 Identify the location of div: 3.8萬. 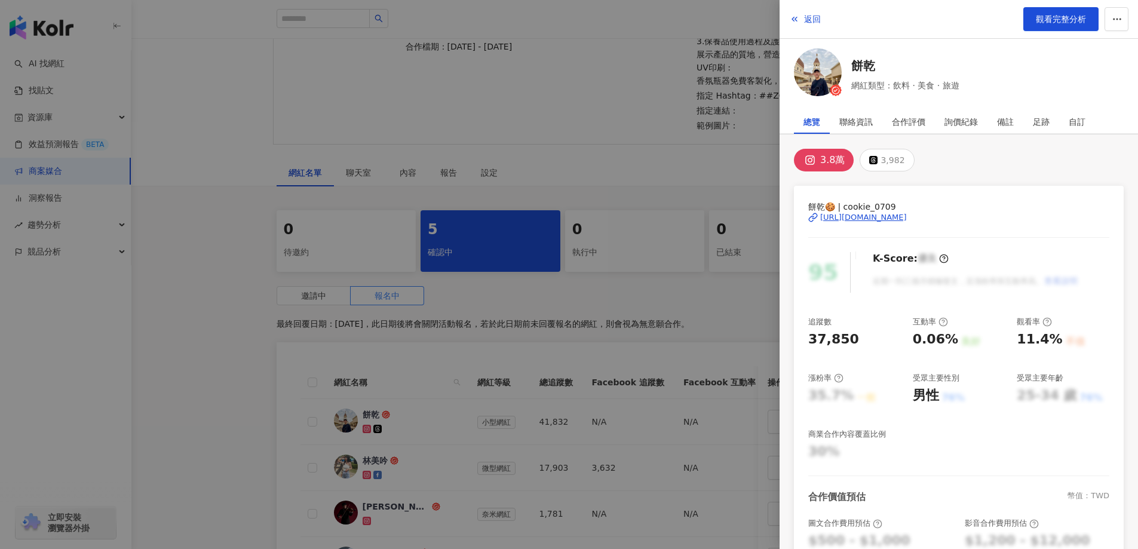
(832, 160).